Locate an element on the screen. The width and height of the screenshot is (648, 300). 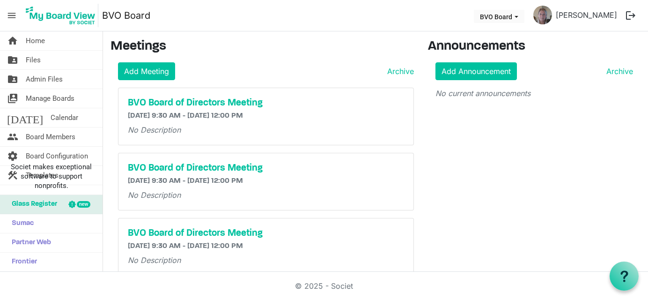
span: Glass Register is located at coordinates (32, 204).